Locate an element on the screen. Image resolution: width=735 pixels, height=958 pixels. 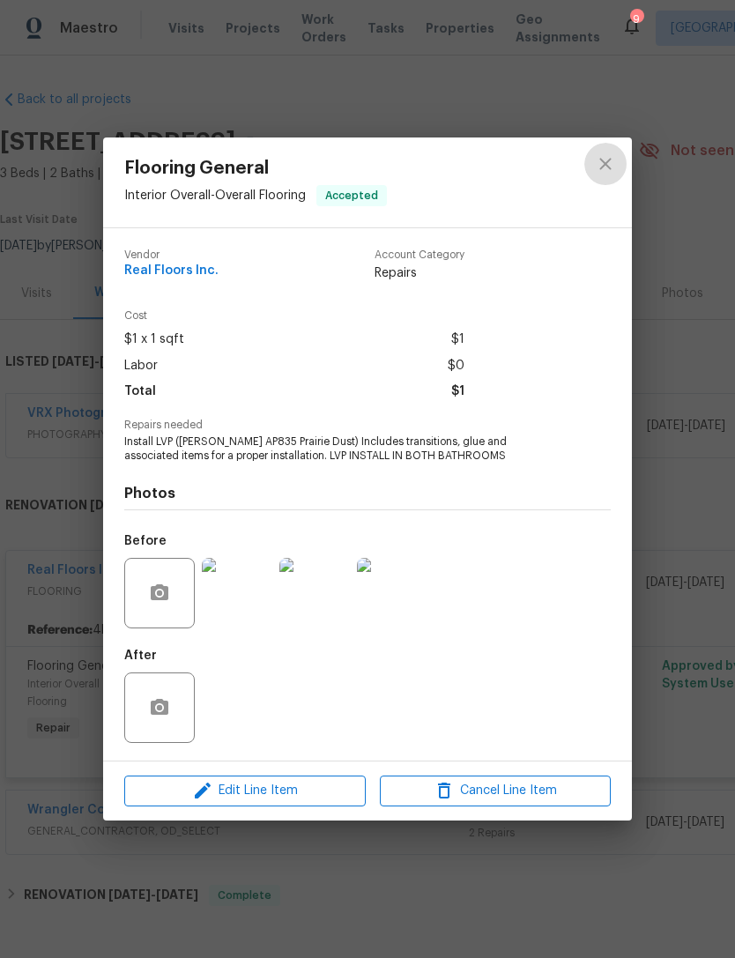
span: Repairs is located at coordinates (420, 273).